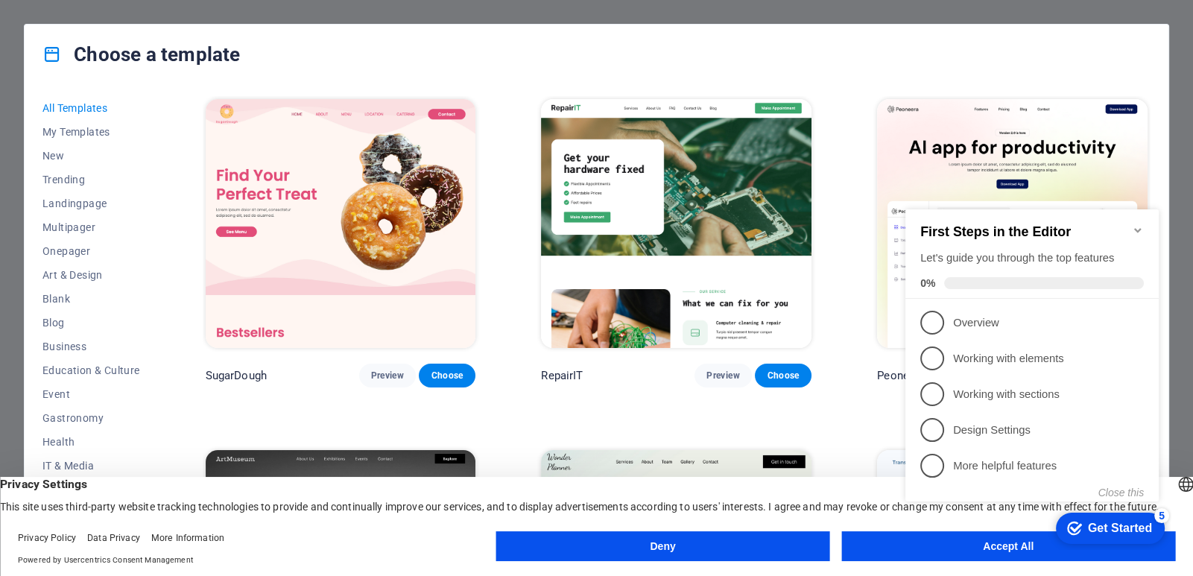 The height and width of the screenshot is (576, 1193). I want to click on span: Blog, so click(91, 323).